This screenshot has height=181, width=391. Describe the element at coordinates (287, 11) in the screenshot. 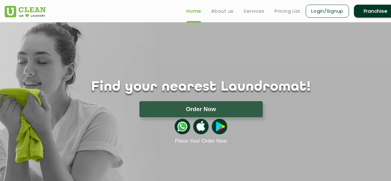

I see `a: Pricing List` at that location.